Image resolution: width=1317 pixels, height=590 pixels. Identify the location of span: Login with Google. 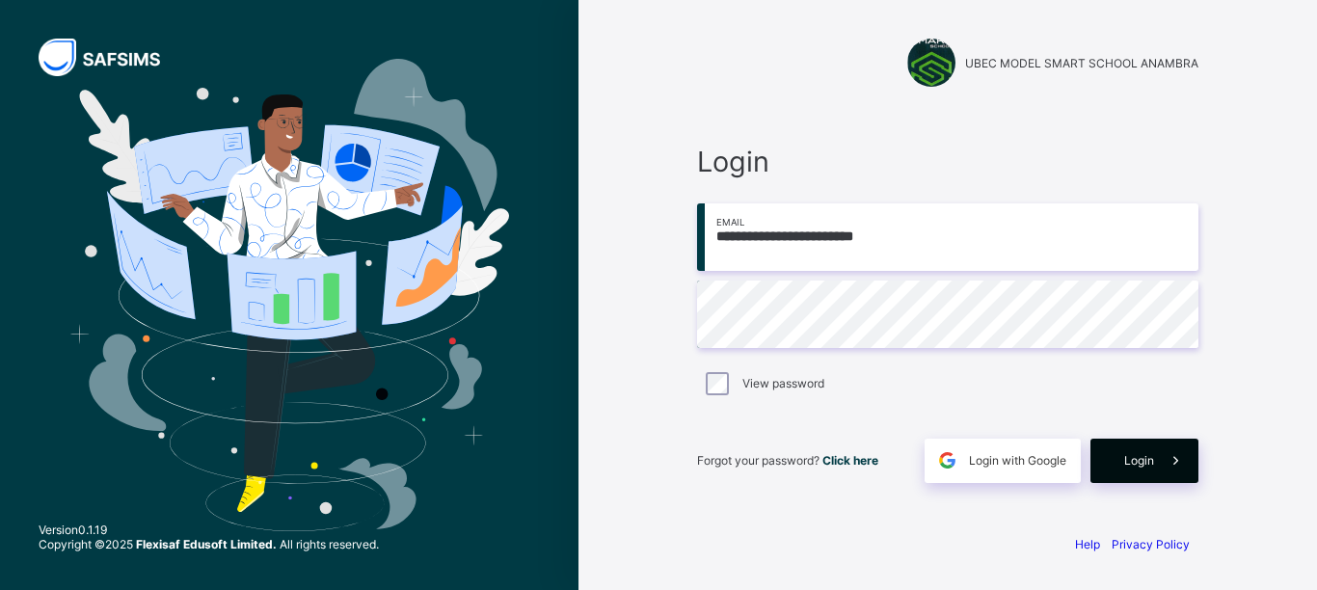
(1017, 460).